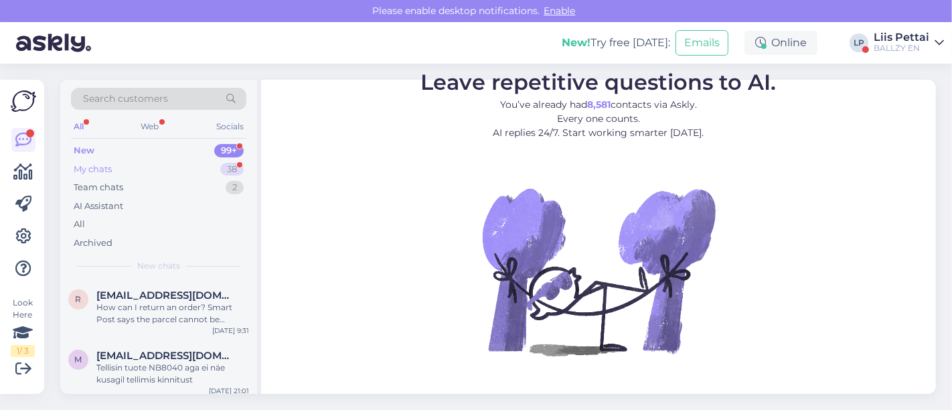 This screenshot has height=410, width=952. What do you see at coordinates (173, 373) in the screenshot?
I see `div: Tellisin tuote NB8040 aga ei näe kusagil tellimis kinnitust` at bounding box center [173, 373].